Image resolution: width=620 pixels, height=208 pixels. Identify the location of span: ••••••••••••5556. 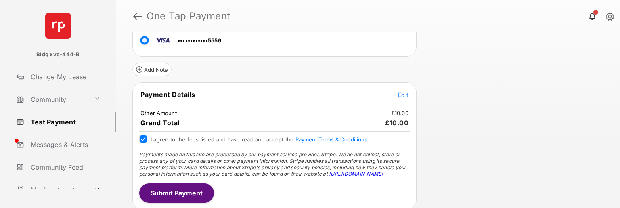
(200, 40).